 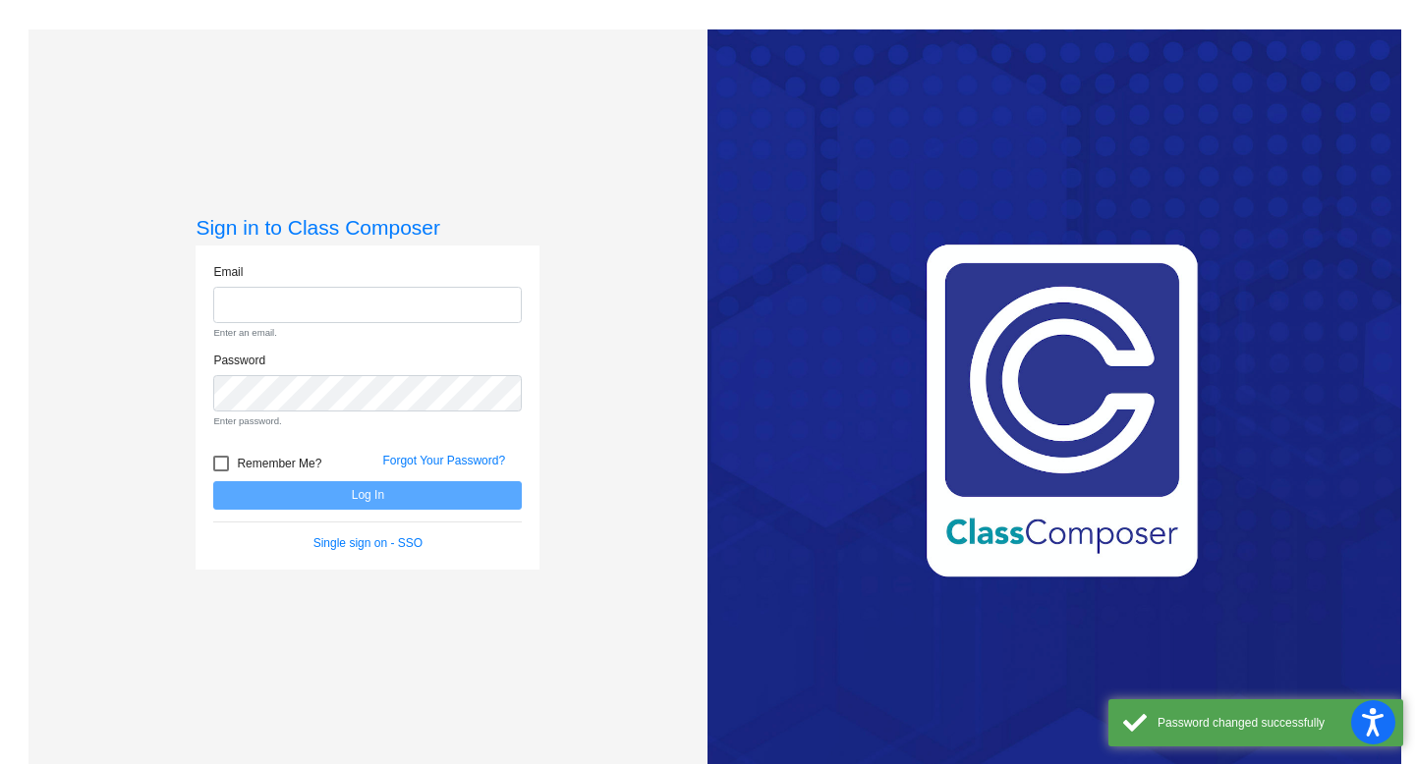 I want to click on a: Forgot Your Password?, so click(x=443, y=461).